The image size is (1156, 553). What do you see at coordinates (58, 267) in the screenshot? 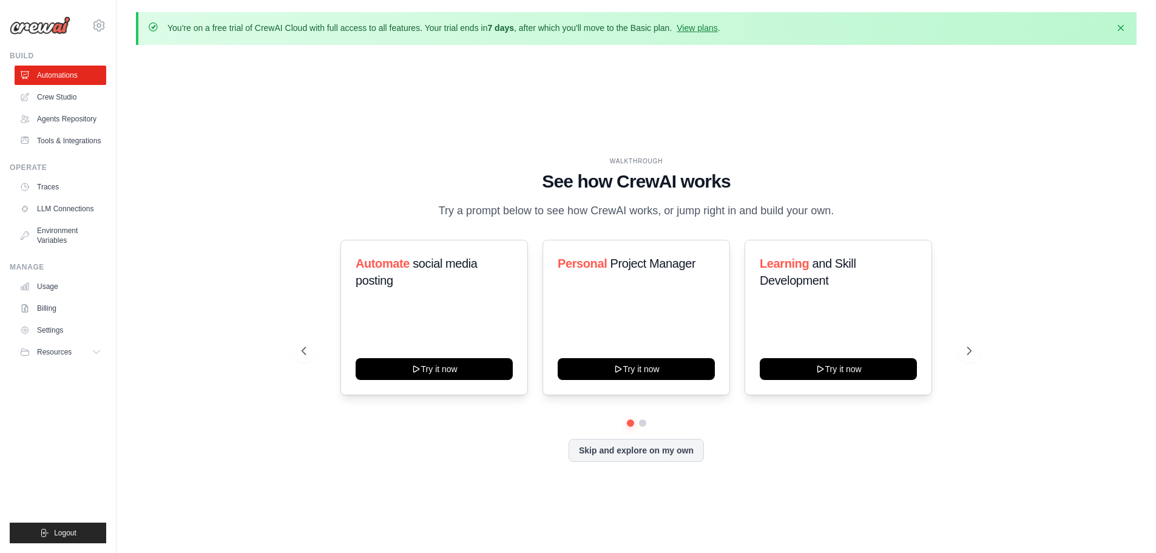
I see `div: Manage` at bounding box center [58, 267].